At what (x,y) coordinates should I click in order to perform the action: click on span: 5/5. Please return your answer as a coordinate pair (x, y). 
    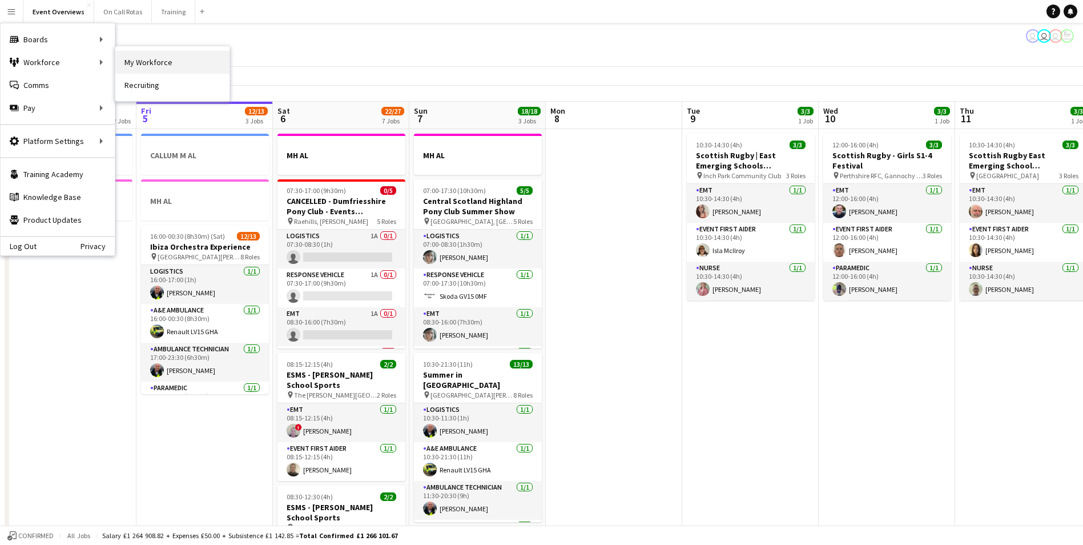
    Looking at the image, I should click on (525, 190).